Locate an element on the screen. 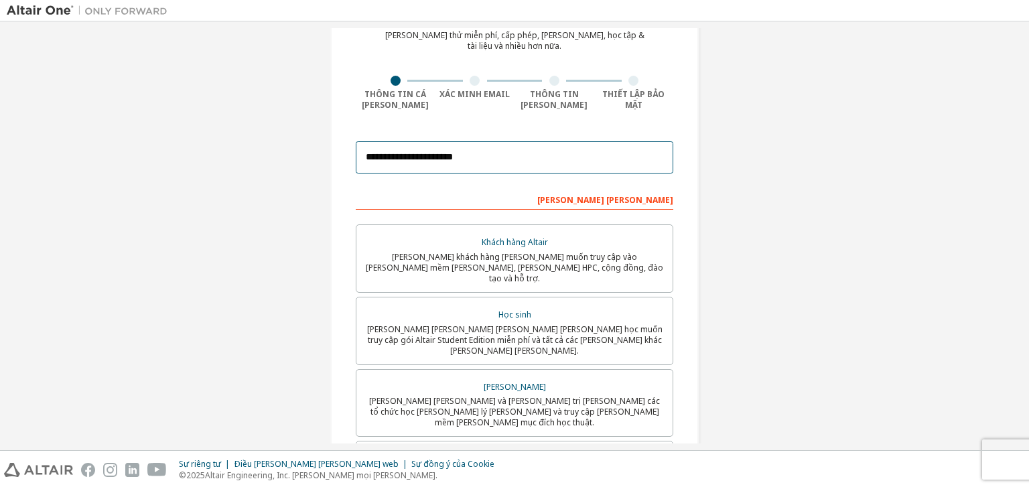  font: Xác minh Email is located at coordinates (474, 94).